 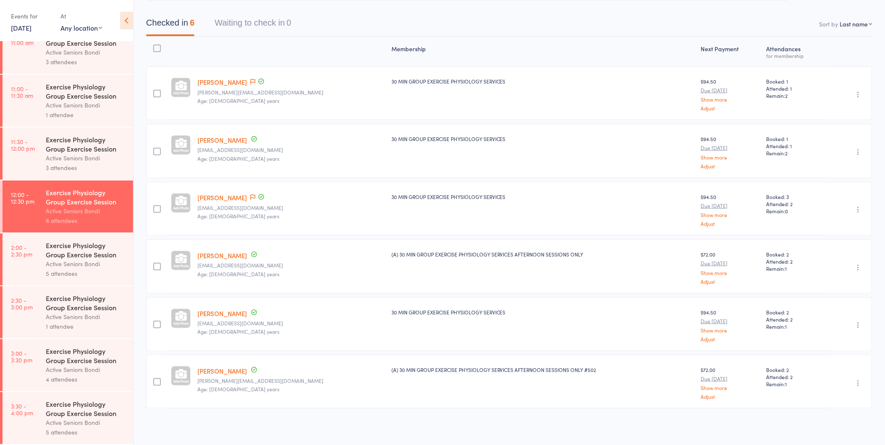 What do you see at coordinates (291, 92) in the screenshot?
I see `small: susan.beinart2@gmail.com` at bounding box center [291, 92].